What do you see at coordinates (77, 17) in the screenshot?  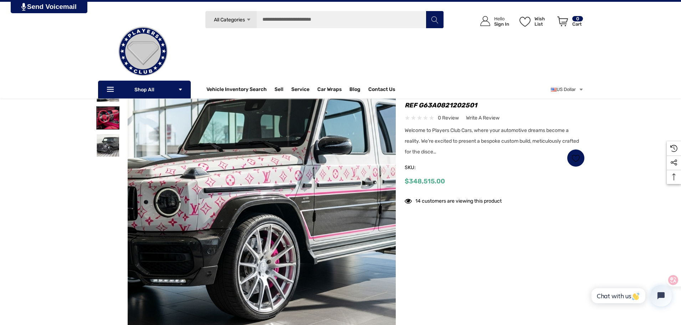 I see `button: Open chat widget` at bounding box center [77, 17].